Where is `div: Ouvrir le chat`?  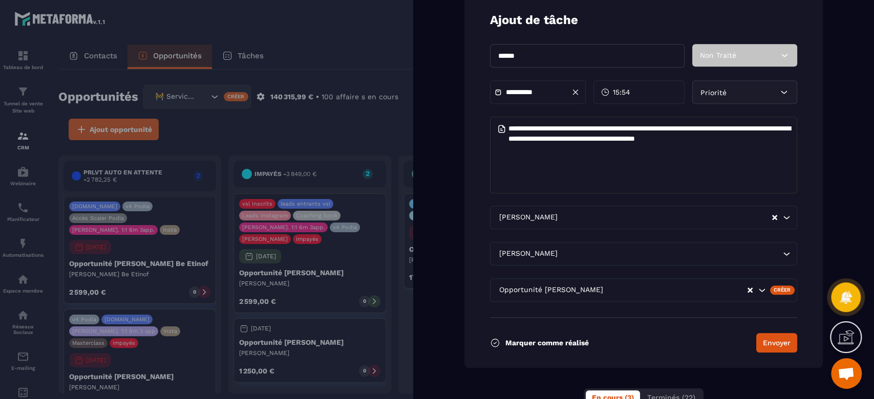
div: Ouvrir le chat is located at coordinates (846, 374).